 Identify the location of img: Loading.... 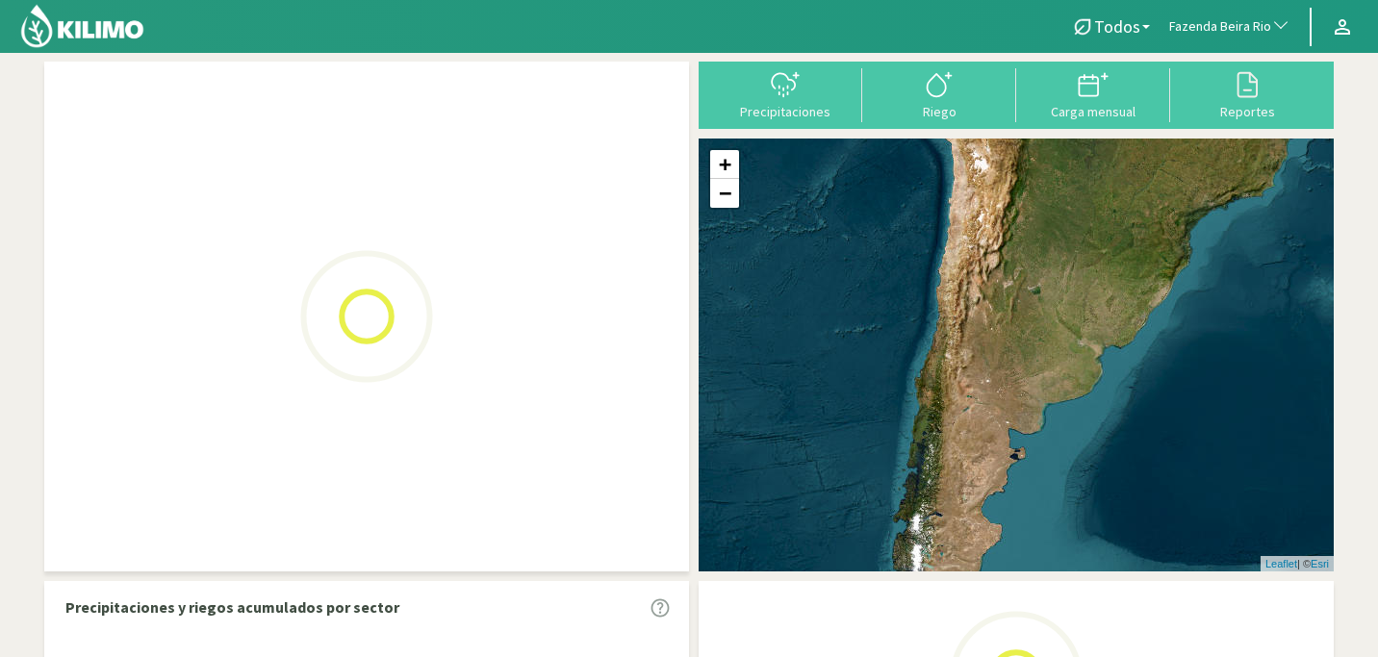
(367, 317).